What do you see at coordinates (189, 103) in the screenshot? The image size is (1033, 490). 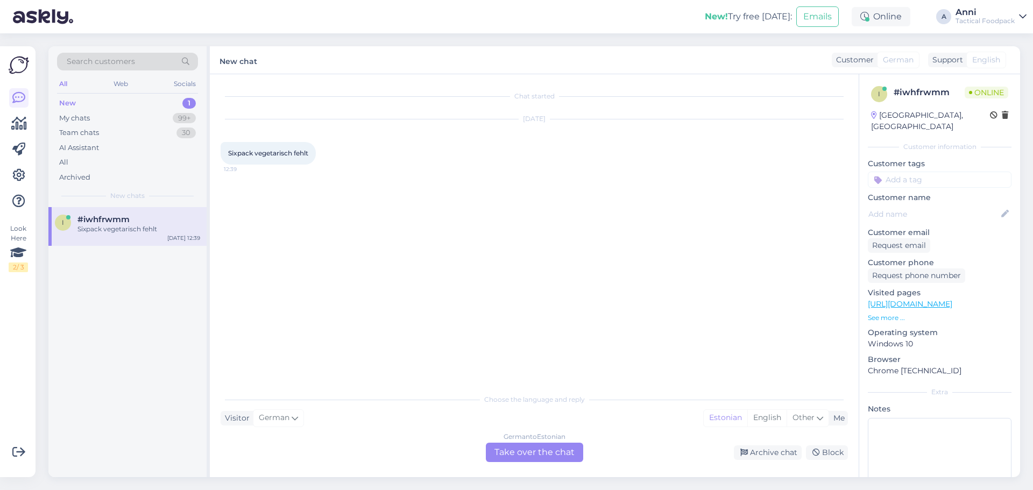 I see `div: 1` at bounding box center [189, 103].